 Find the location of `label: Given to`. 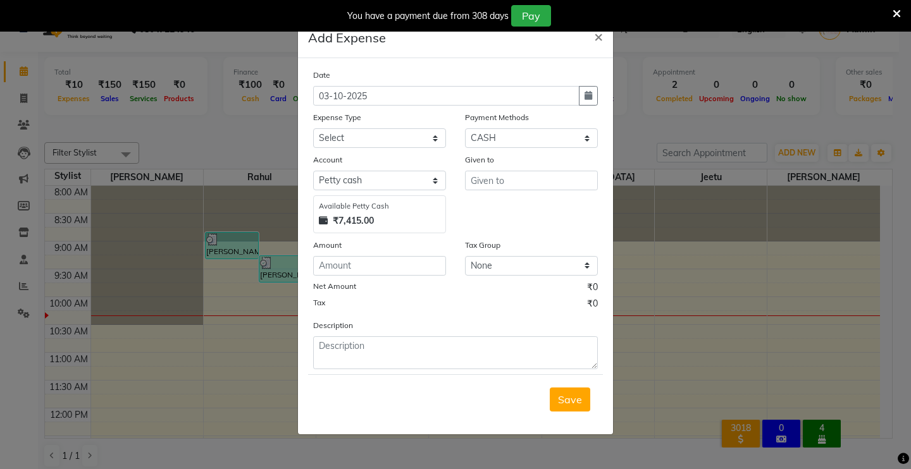

label: Given to is located at coordinates (479, 160).